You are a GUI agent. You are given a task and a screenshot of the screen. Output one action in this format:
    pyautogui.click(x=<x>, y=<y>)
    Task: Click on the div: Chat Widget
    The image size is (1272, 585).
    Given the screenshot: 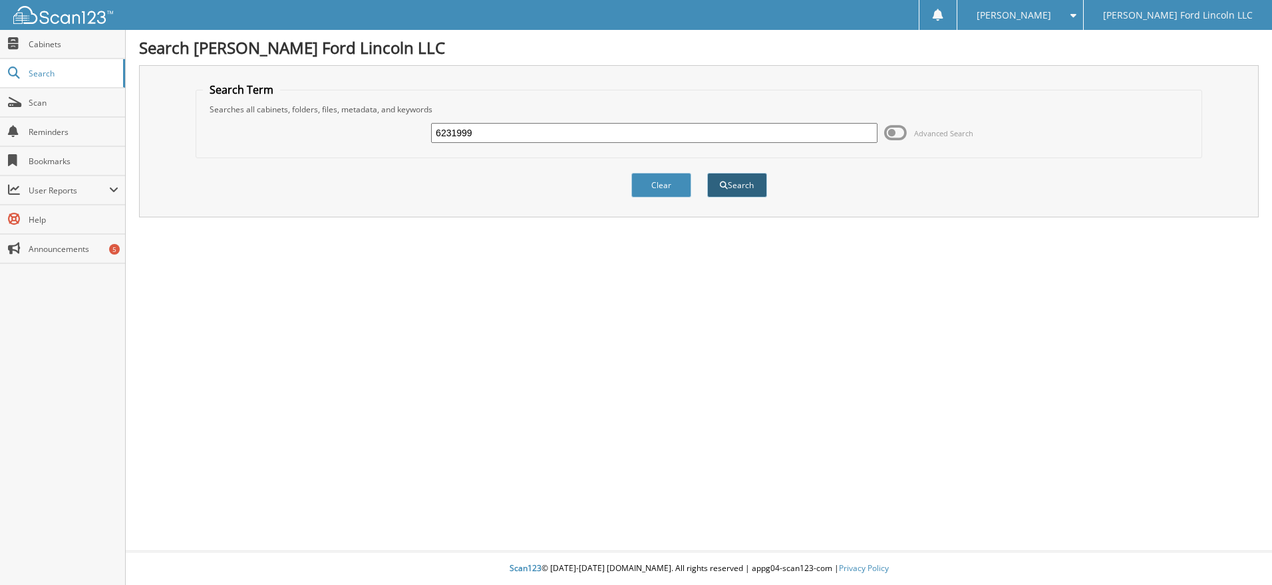 What is the action you would take?
    pyautogui.click(x=1239, y=553)
    